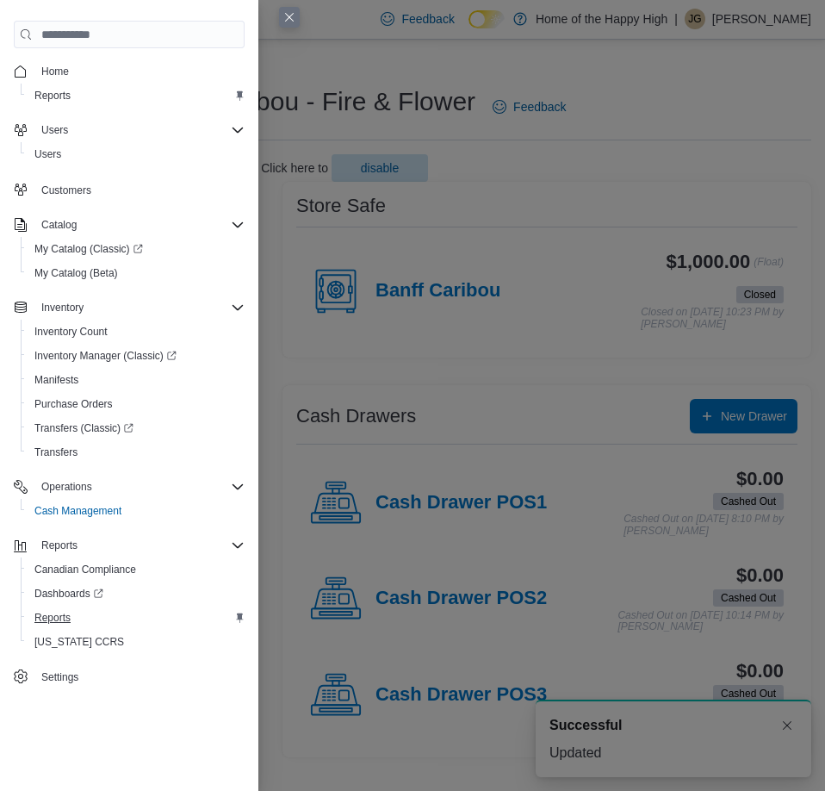 Image resolution: width=825 pixels, height=791 pixels. What do you see at coordinates (136, 569) in the screenshot?
I see `button: Canadian Compliance` at bounding box center [136, 569].